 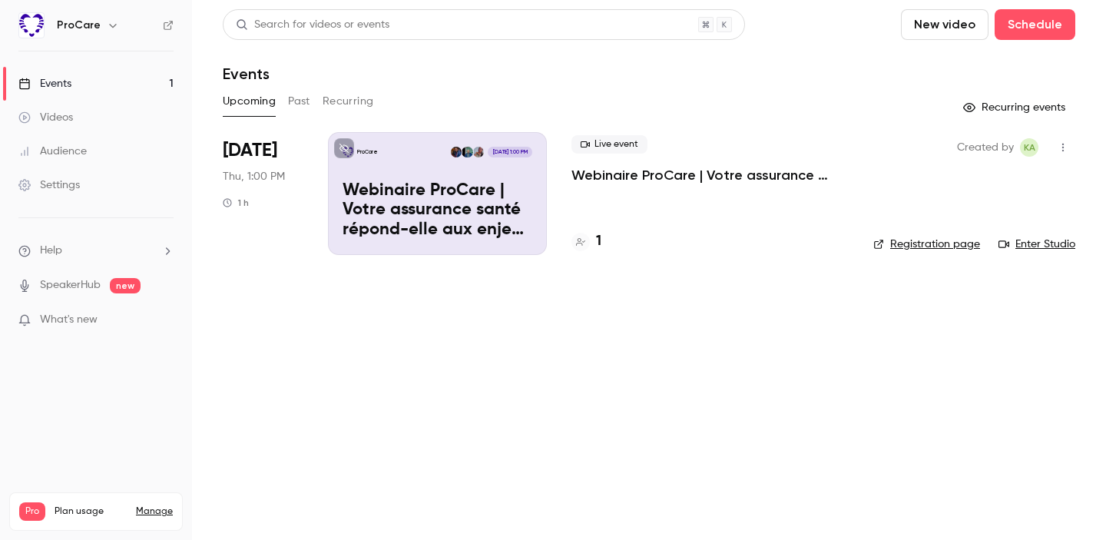 I want to click on span: Thu, 1:00 PM, so click(x=253, y=177).